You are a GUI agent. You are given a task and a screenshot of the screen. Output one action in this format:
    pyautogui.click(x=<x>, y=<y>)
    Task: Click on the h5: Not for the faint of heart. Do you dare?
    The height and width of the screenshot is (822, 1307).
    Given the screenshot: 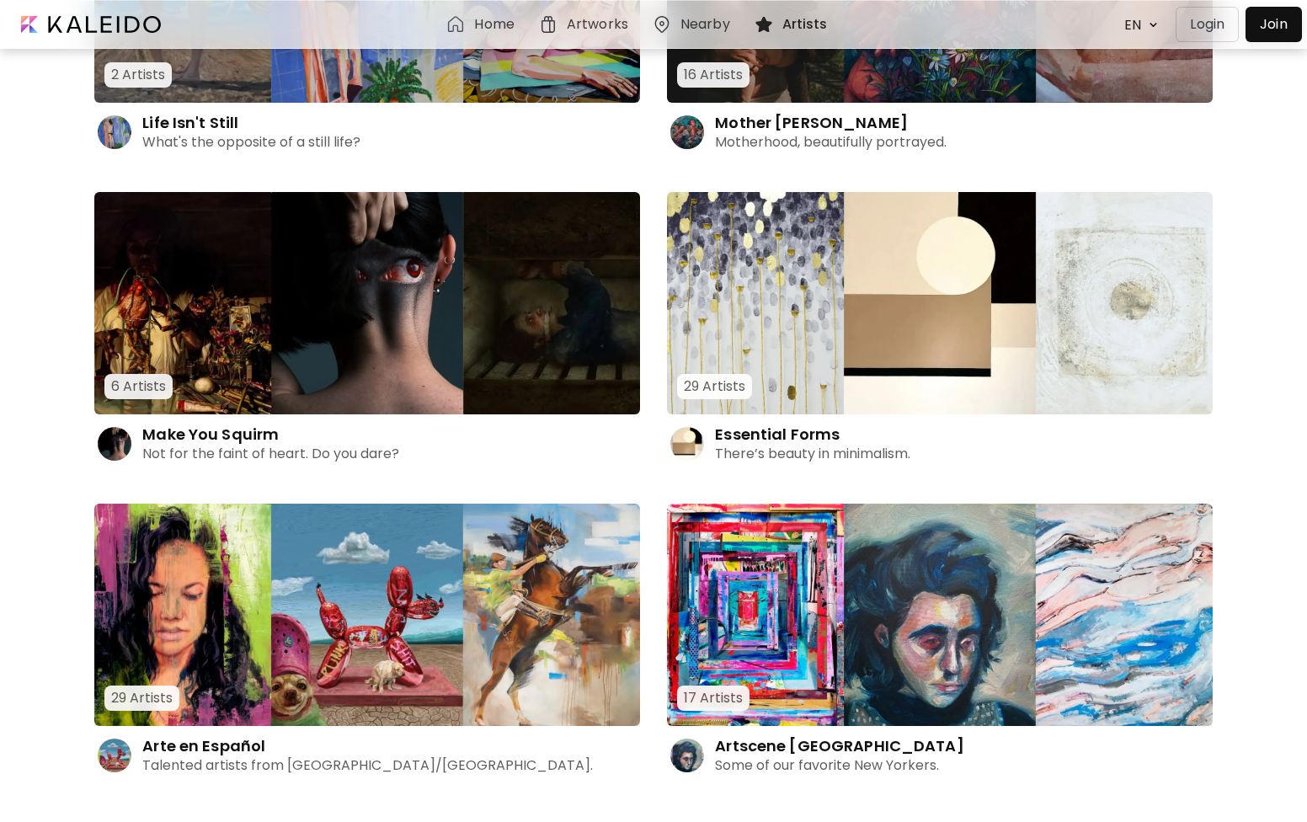 What is the action you would take?
    pyautogui.click(x=387, y=454)
    